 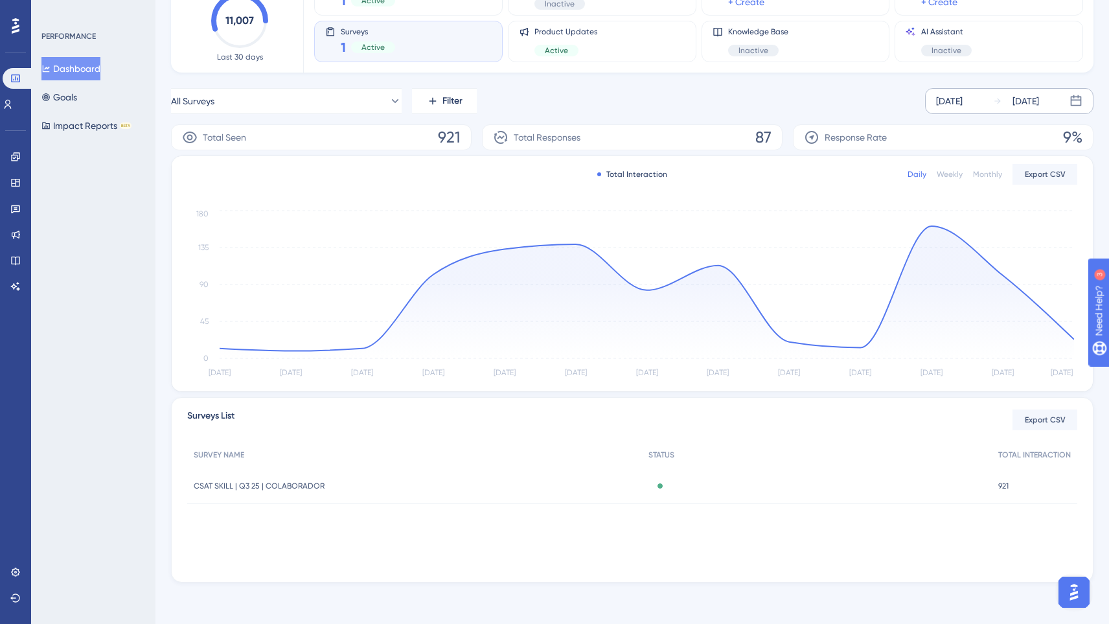 I want to click on div: 3, so click(x=92, y=12).